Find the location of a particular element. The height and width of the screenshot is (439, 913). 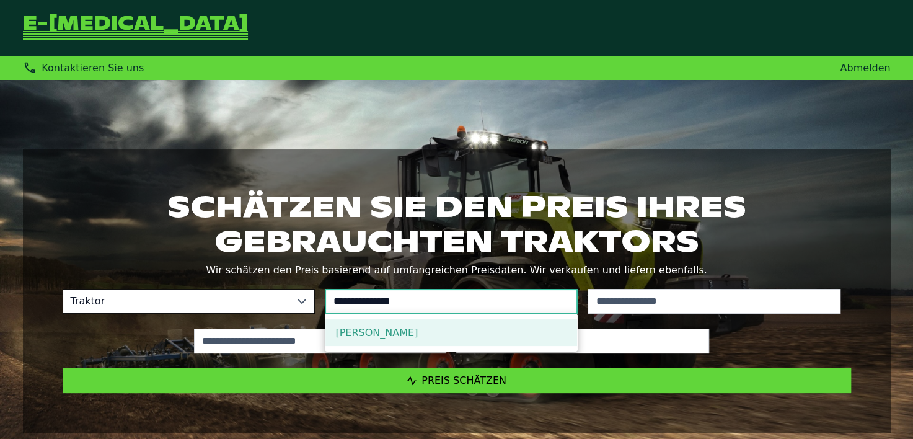

ul: Option List is located at coordinates (451, 332).